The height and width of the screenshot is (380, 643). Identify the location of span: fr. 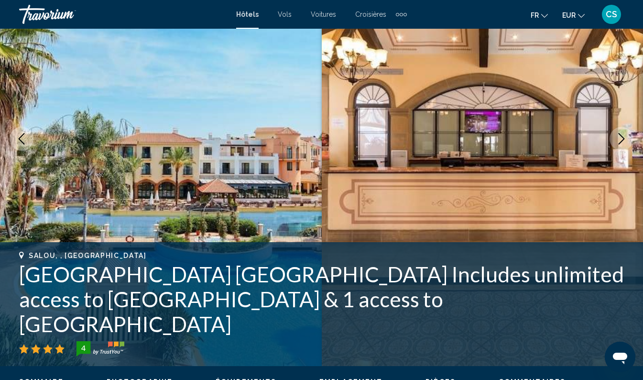
(535, 15).